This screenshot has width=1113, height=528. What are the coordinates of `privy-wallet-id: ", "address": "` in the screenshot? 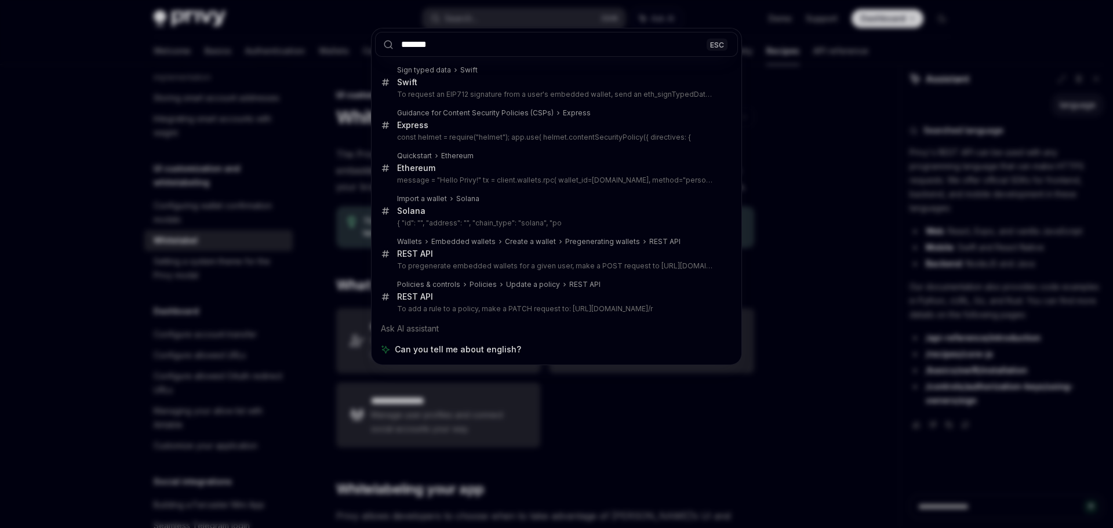 It's located at (491, 223).